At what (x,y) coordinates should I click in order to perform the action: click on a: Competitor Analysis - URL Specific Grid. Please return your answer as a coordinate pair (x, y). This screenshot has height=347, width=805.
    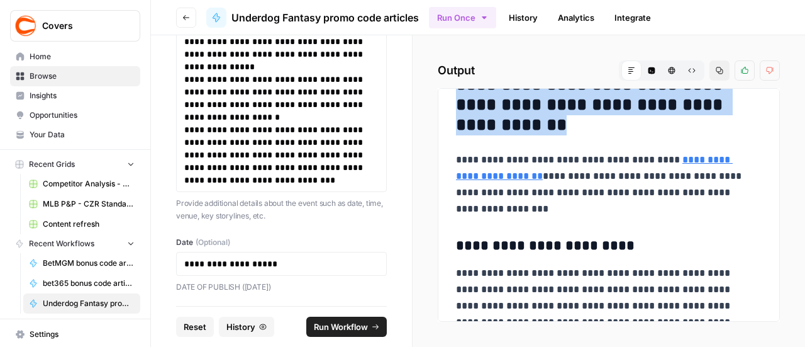
    Looking at the image, I should click on (82, 184).